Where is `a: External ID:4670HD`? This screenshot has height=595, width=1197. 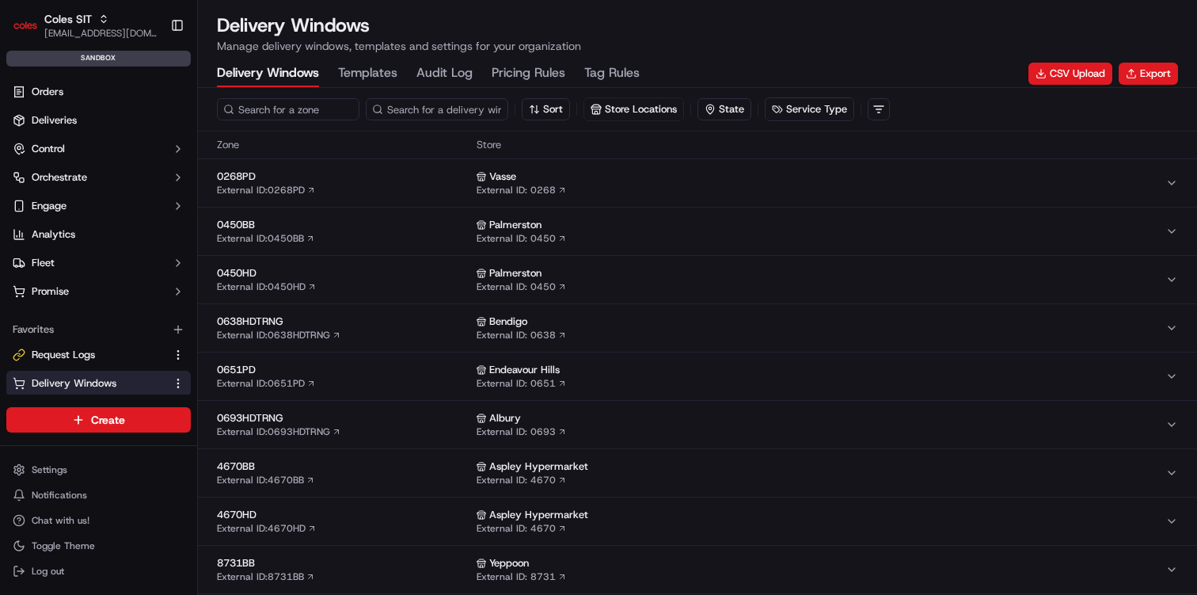 a: External ID:4670HD is located at coordinates (267, 528).